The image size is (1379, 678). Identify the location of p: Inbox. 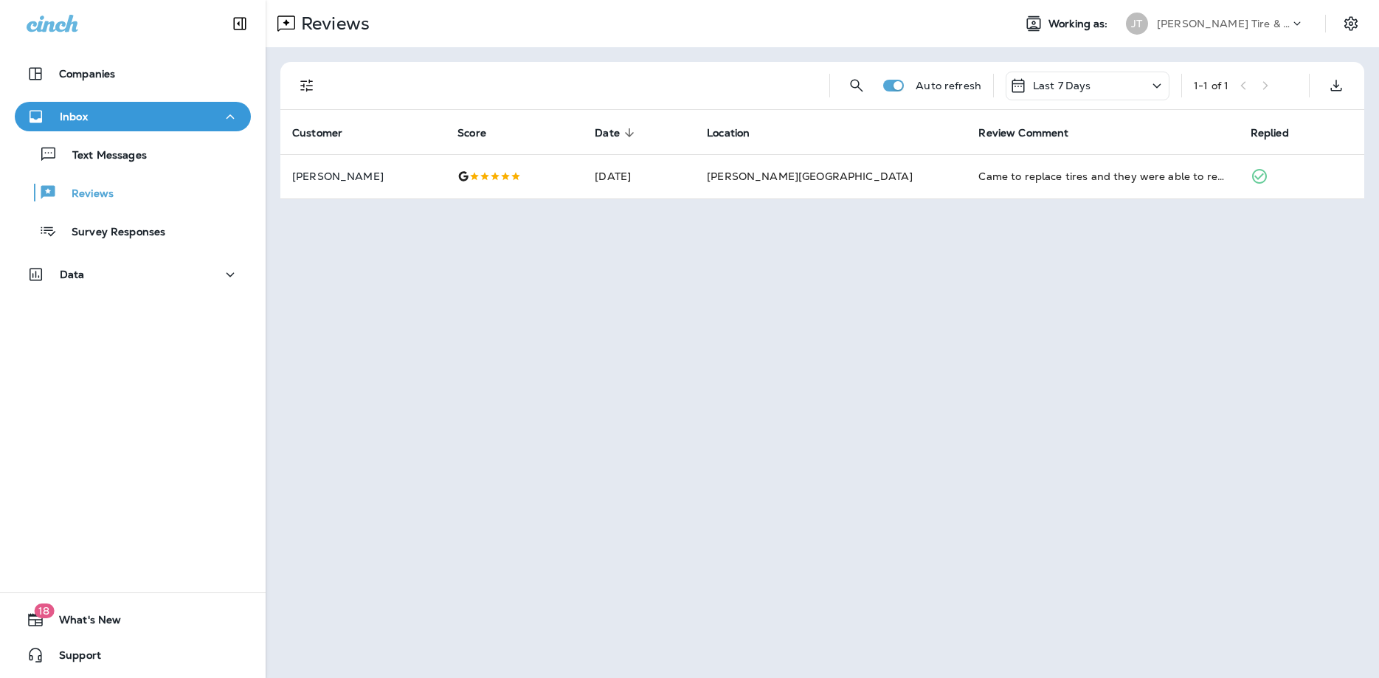
(74, 117).